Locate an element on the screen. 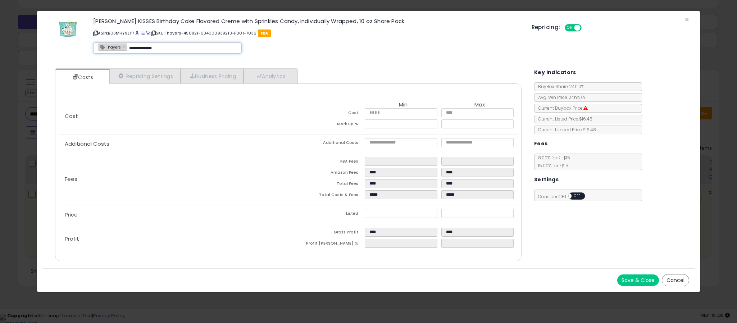 The width and height of the screenshot is (737, 323). td: Amazon Fees is located at coordinates (327, 173).